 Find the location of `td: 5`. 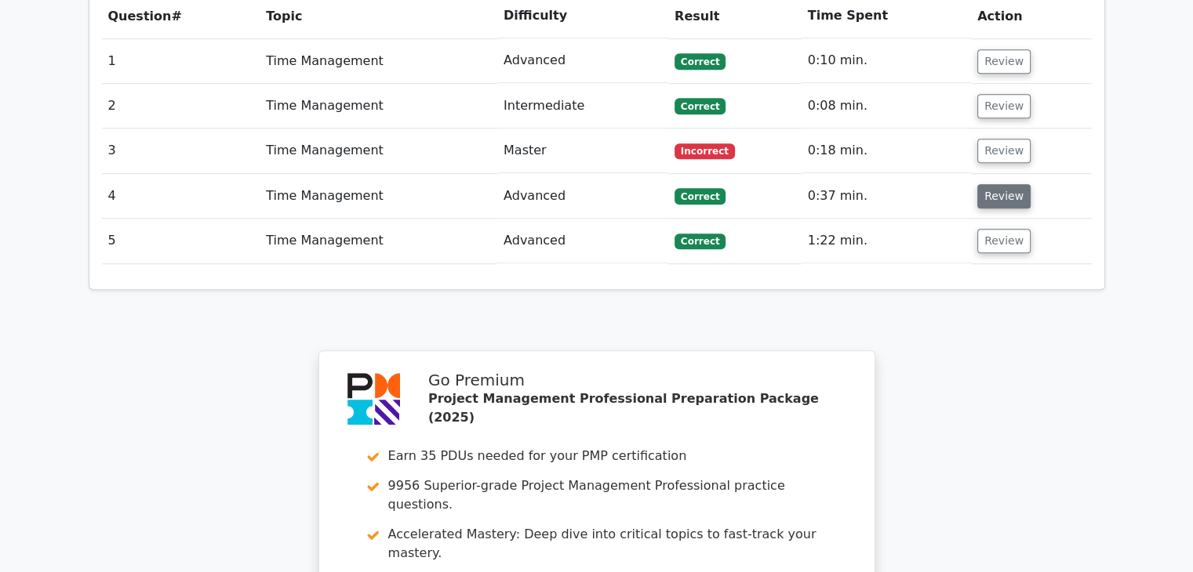

td: 5 is located at coordinates (181, 241).